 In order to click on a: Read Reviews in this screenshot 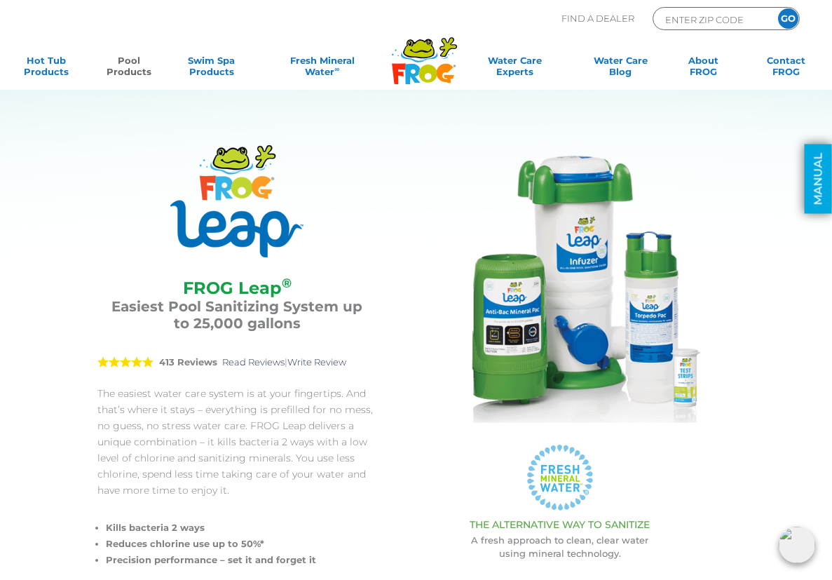, I will do `click(253, 362)`.